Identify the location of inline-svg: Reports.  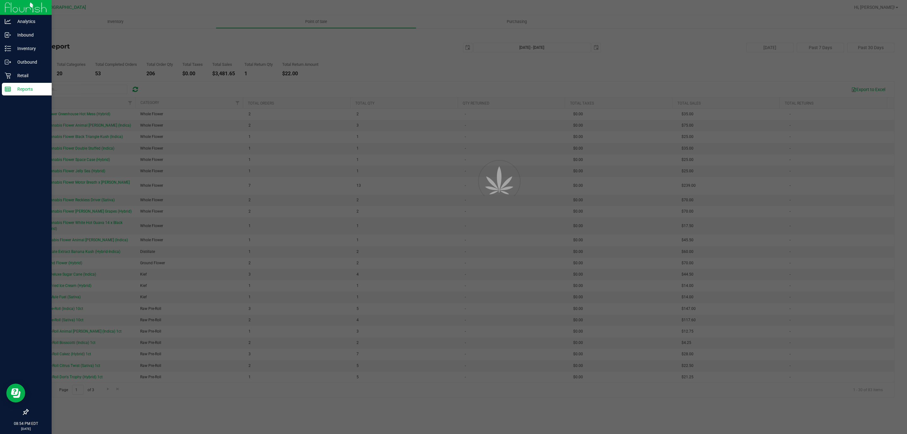
(8, 89).